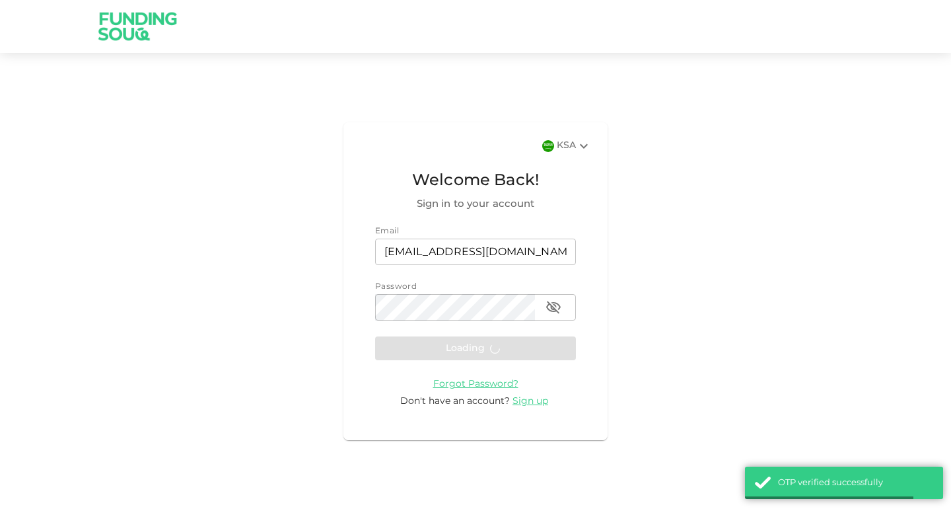  I want to click on span: Sign in to your account, so click(476, 204).